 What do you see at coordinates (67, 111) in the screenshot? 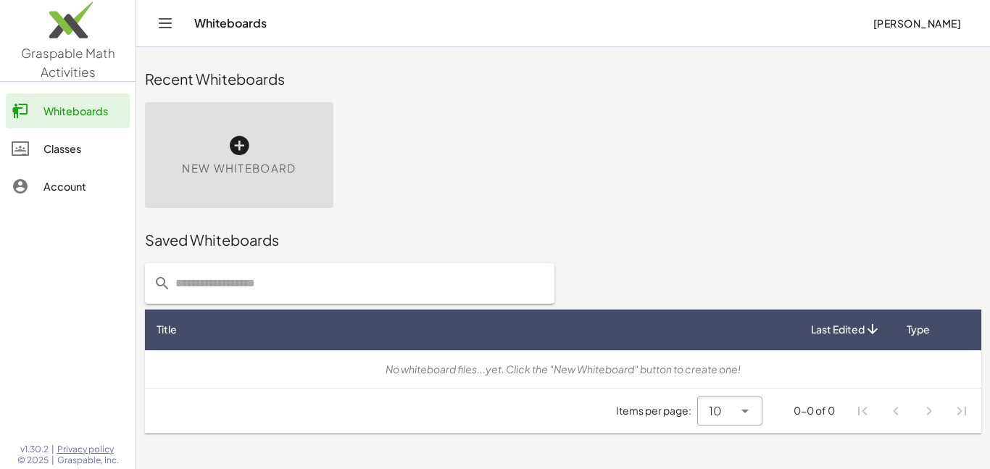
I see `a: Whiteboards` at bounding box center [67, 111].